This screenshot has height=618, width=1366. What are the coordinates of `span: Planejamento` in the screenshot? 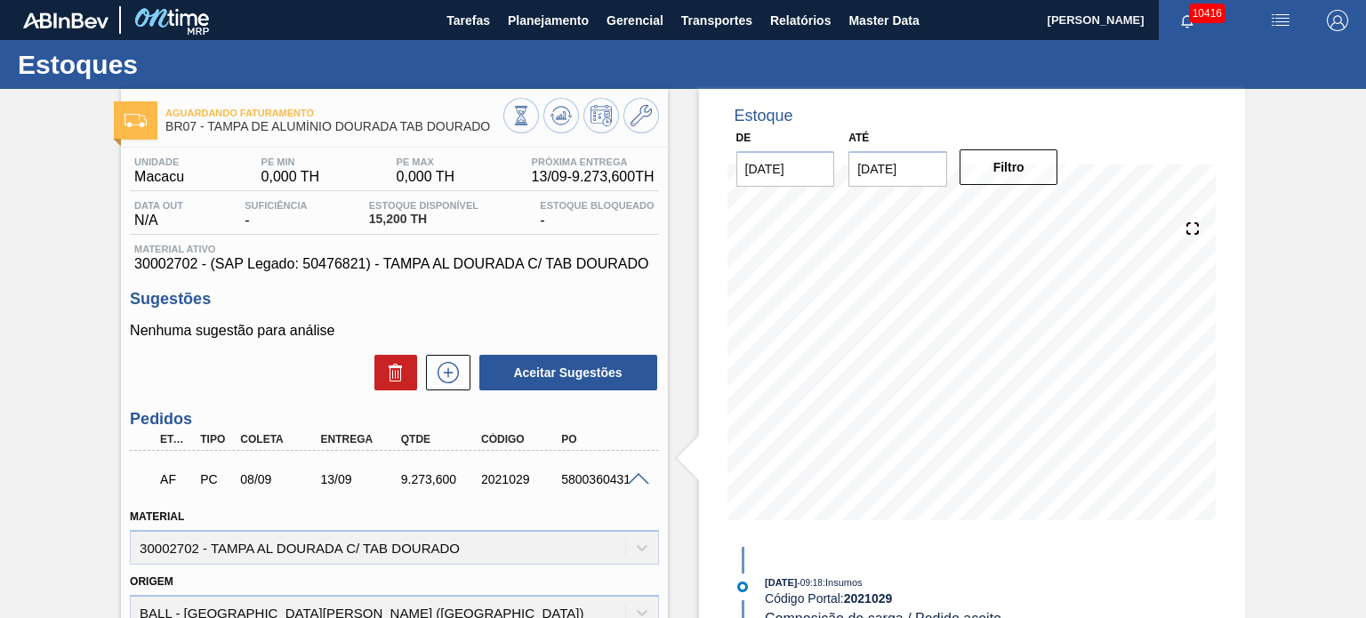 It's located at (548, 20).